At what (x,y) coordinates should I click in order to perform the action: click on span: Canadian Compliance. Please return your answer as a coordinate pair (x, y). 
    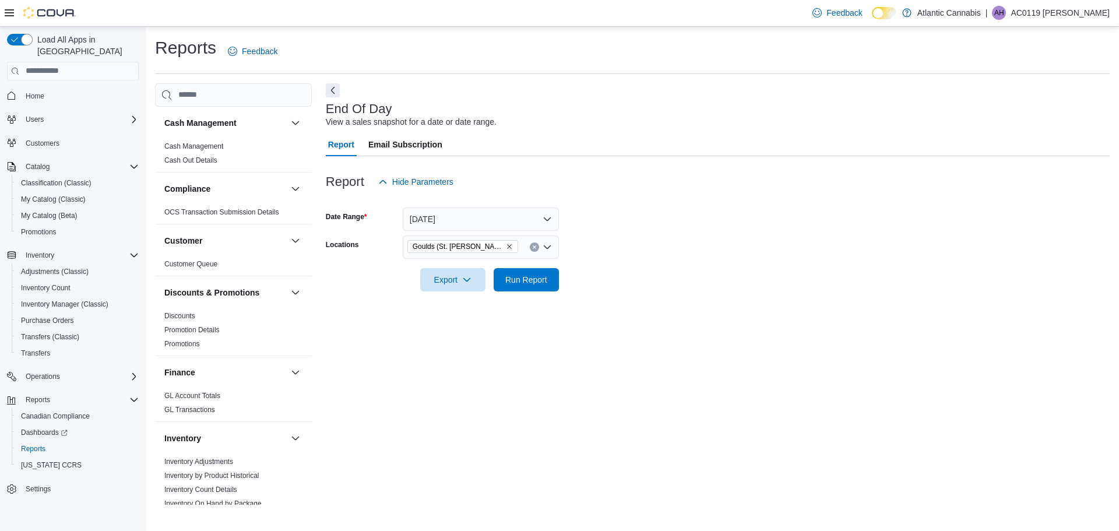
    Looking at the image, I should click on (78, 416).